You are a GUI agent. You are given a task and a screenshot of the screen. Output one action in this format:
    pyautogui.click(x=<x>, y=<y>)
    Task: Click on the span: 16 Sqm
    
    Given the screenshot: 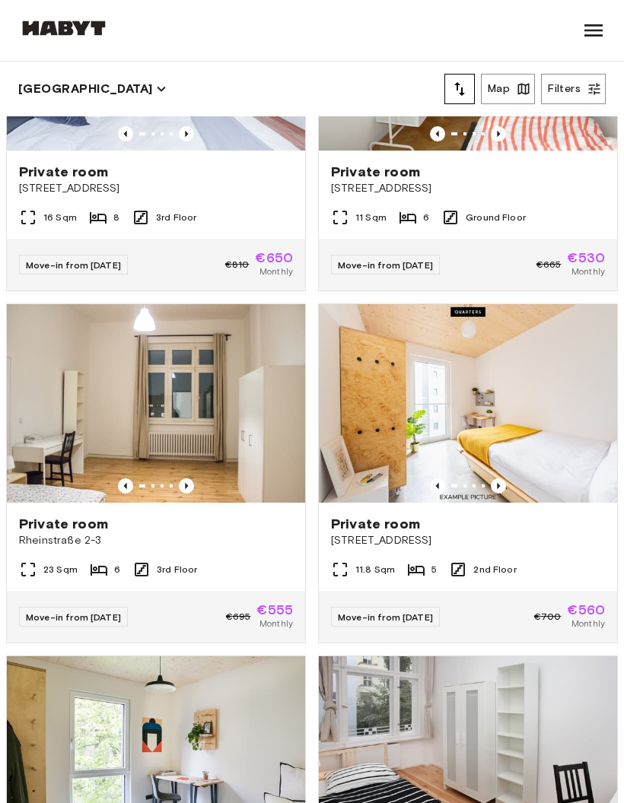 What is the action you would take?
    pyautogui.click(x=60, y=218)
    